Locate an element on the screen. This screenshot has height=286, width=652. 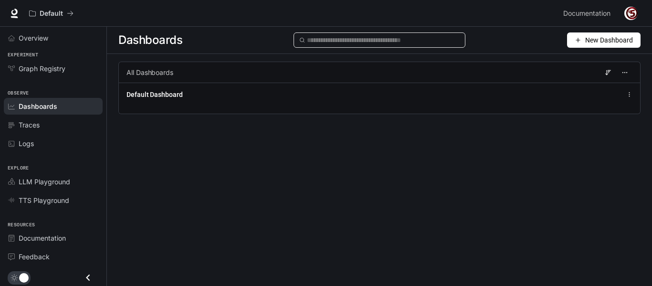
a: Dashboards is located at coordinates (53, 106).